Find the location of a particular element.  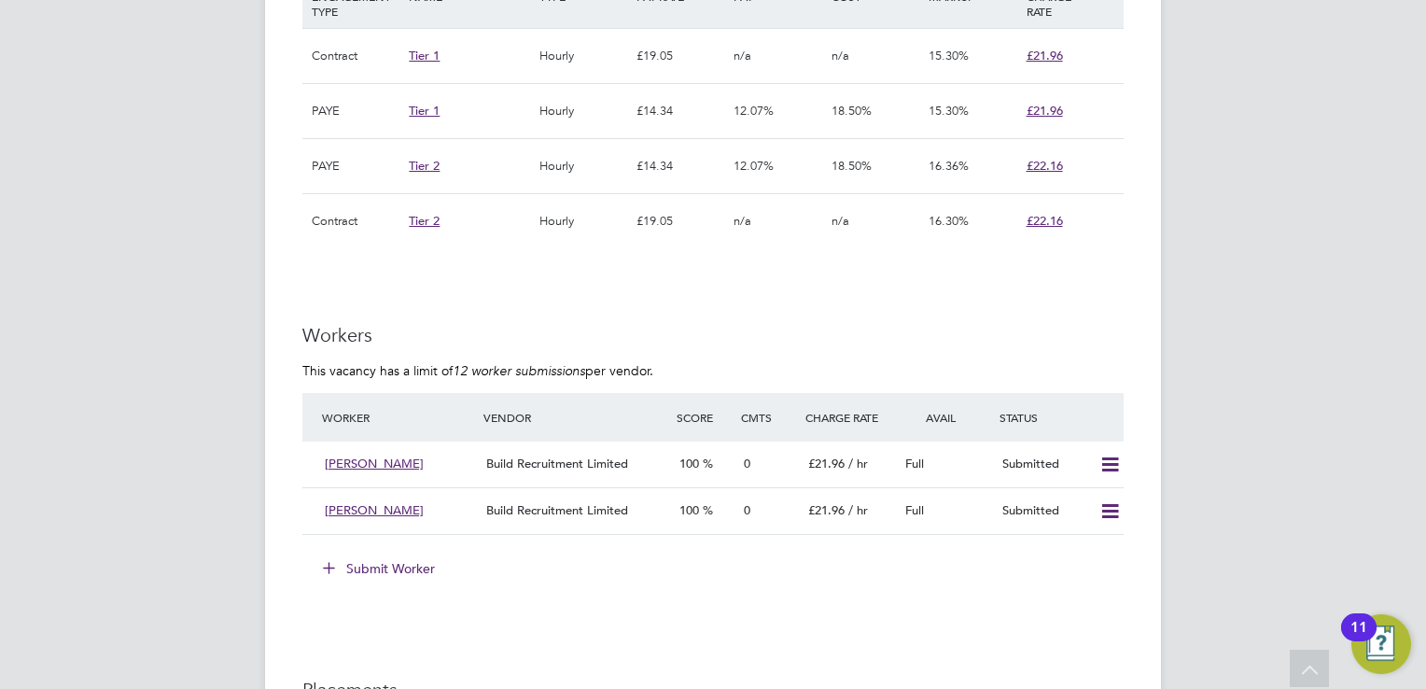

div: Score is located at coordinates (704, 417).